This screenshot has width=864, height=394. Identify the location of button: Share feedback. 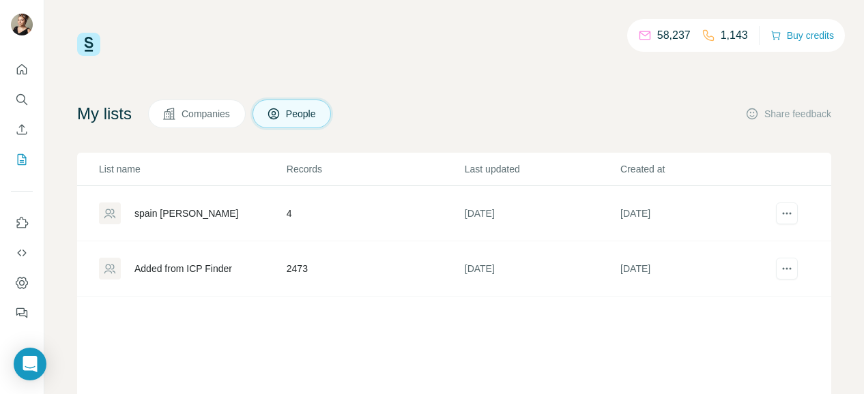
(788, 114).